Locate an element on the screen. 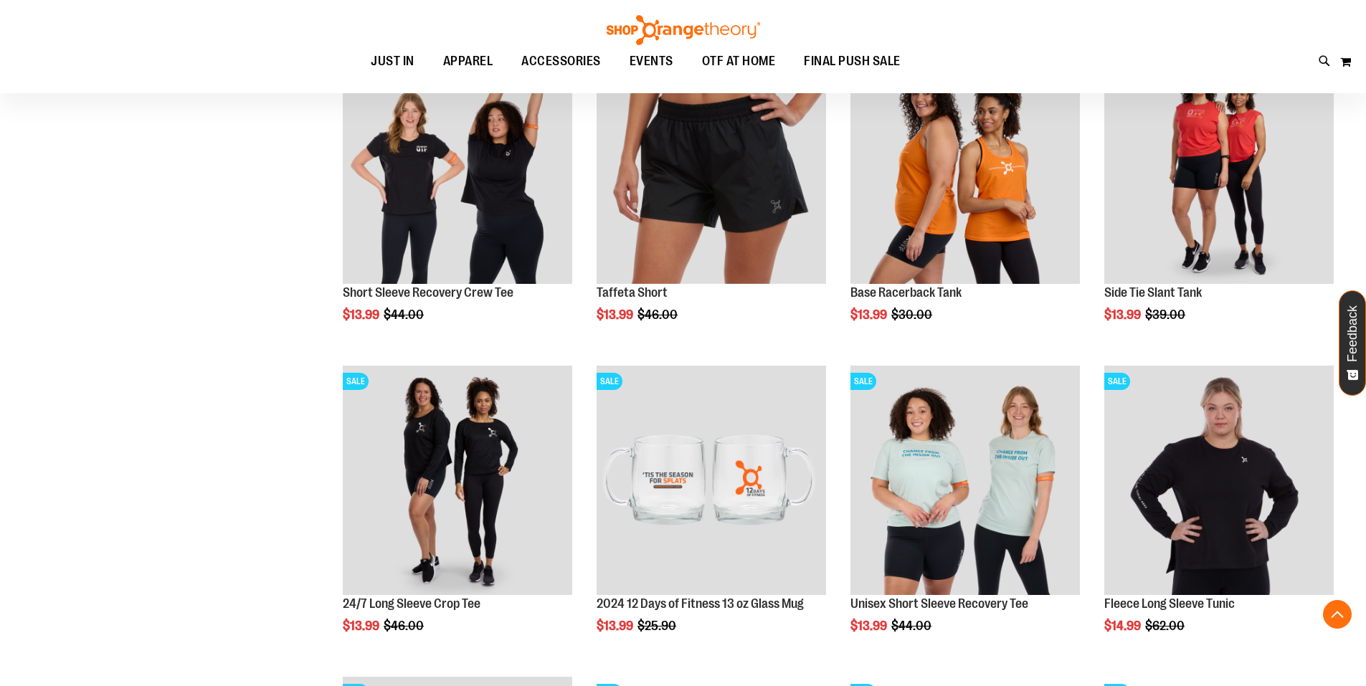 The width and height of the screenshot is (1366, 686). a: JUST IN is located at coordinates (392, 62).